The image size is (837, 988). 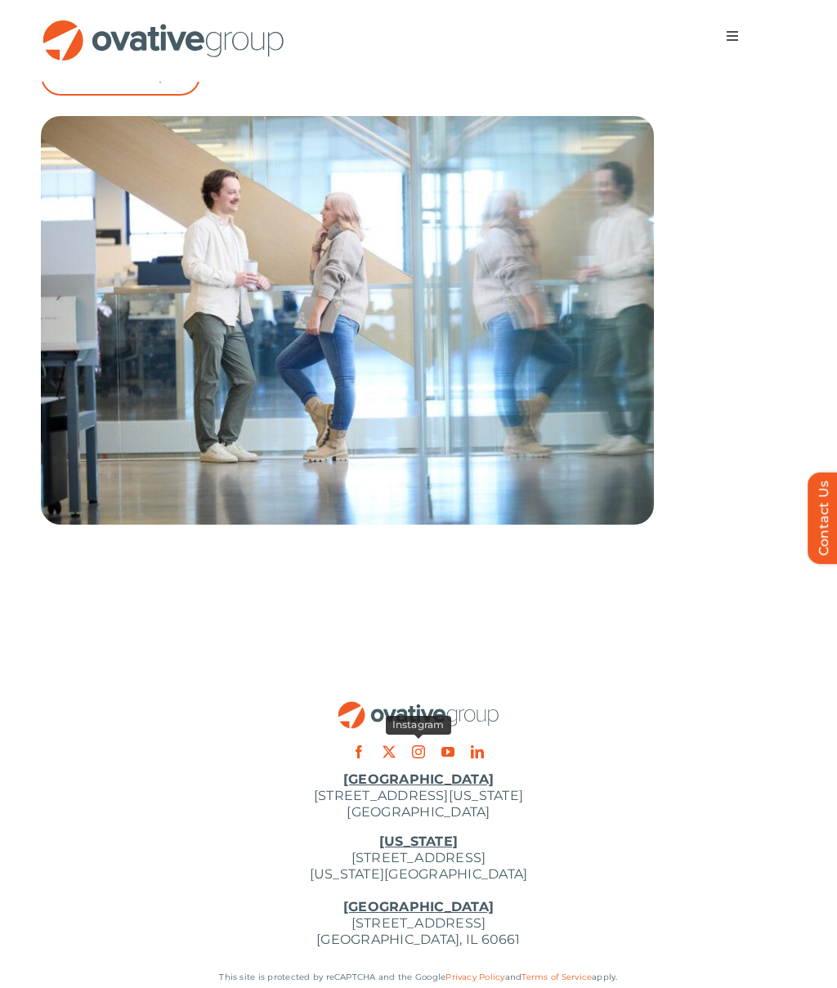 I want to click on img: Services – Partnerships, so click(x=347, y=321).